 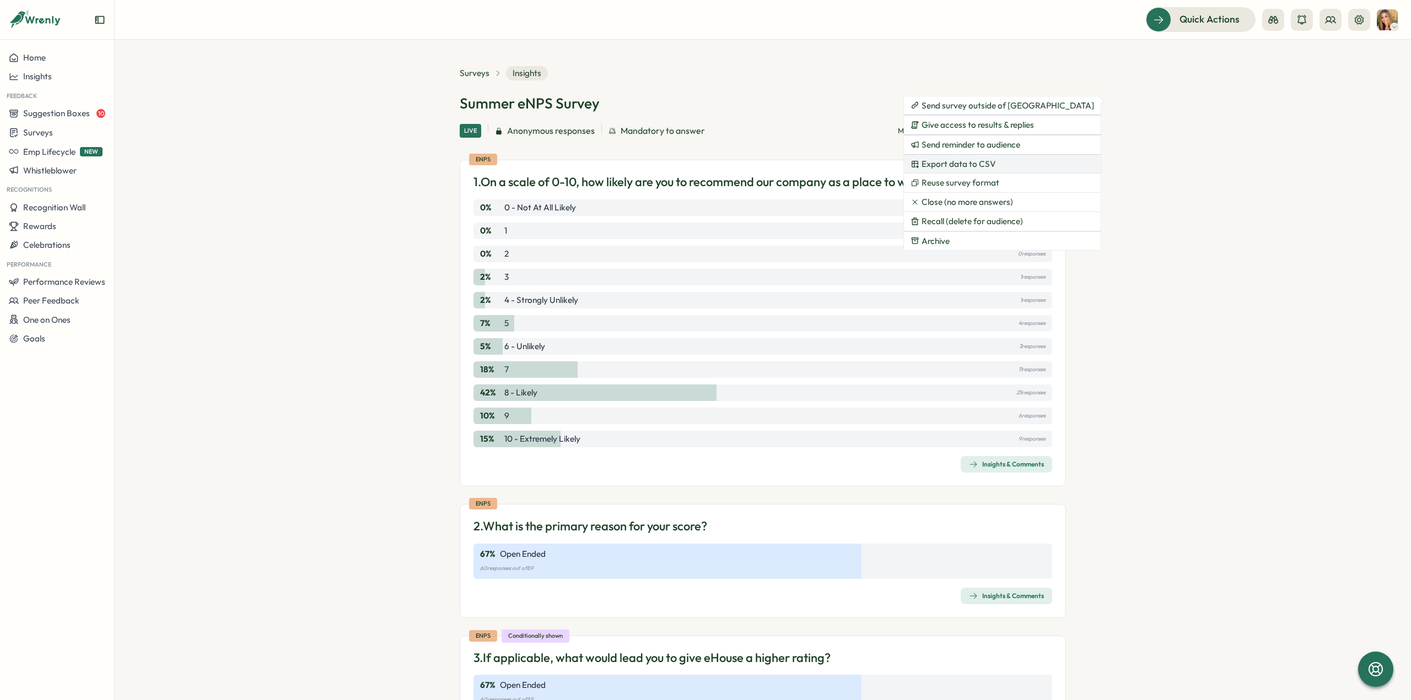 What do you see at coordinates (1002, 125) in the screenshot?
I see `button: Give access to results & replies` at bounding box center [1002, 125].